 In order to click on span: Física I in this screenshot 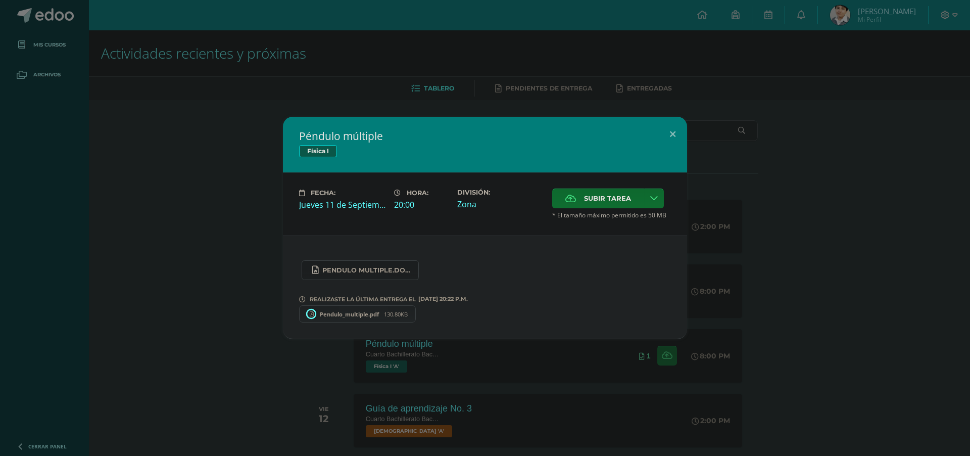, I will do `click(318, 151)`.